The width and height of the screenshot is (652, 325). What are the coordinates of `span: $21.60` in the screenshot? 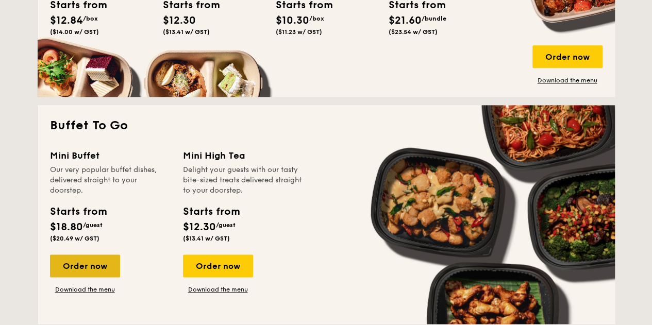 It's located at (405, 21).